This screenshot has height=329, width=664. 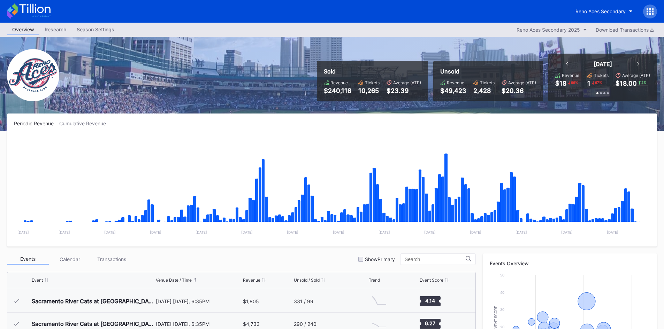 What do you see at coordinates (55, 29) in the screenshot?
I see `div: Research` at bounding box center [55, 29].